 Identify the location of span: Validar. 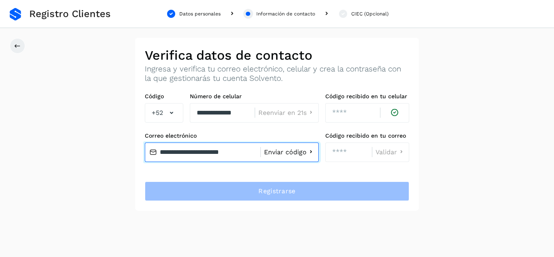
(386, 152).